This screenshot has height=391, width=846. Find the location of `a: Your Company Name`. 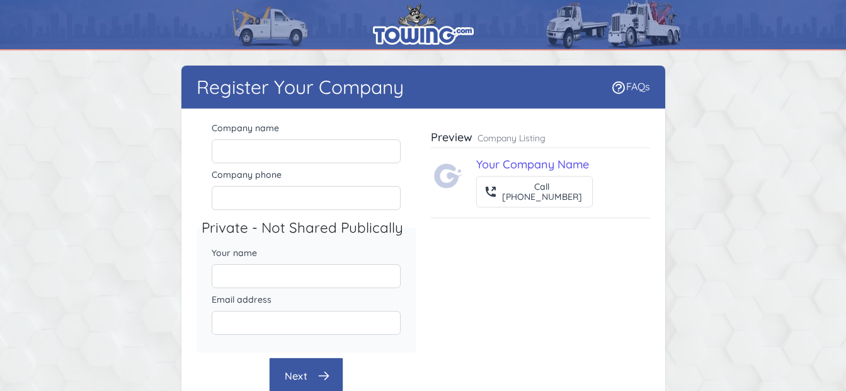

a: Your Company Name is located at coordinates (532, 164).